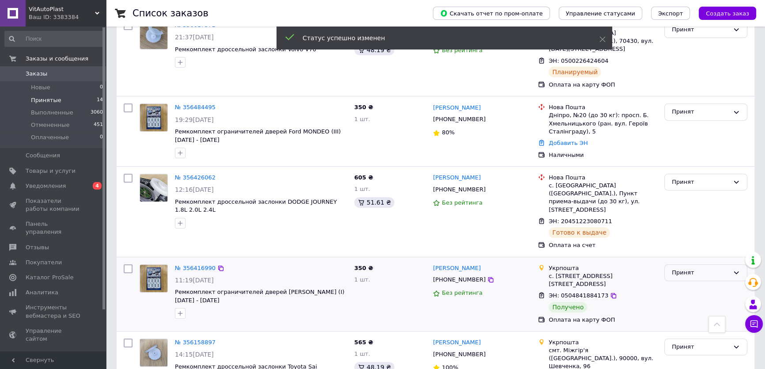 The image size is (765, 369). I want to click on span: Показатели работы компании, so click(53, 205).